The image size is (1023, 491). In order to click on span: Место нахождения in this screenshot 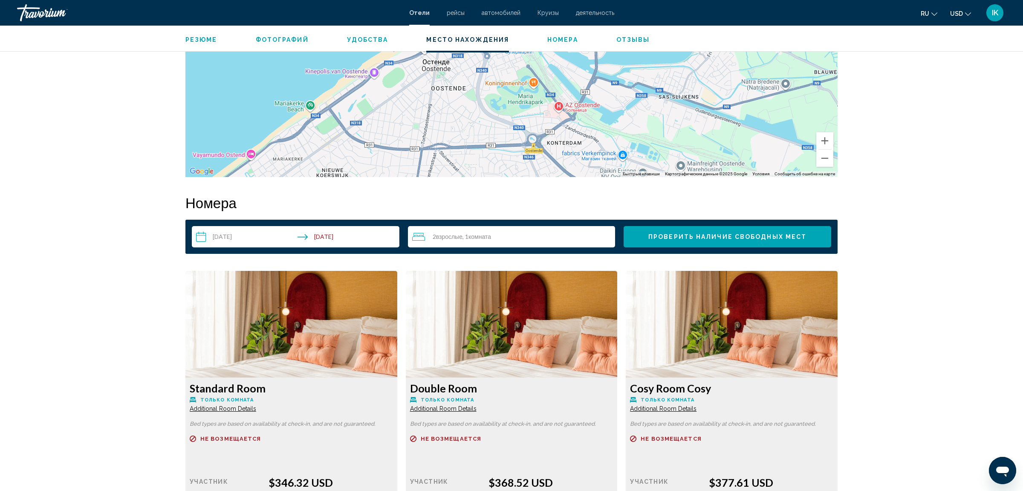, I will do `click(468, 40)`.